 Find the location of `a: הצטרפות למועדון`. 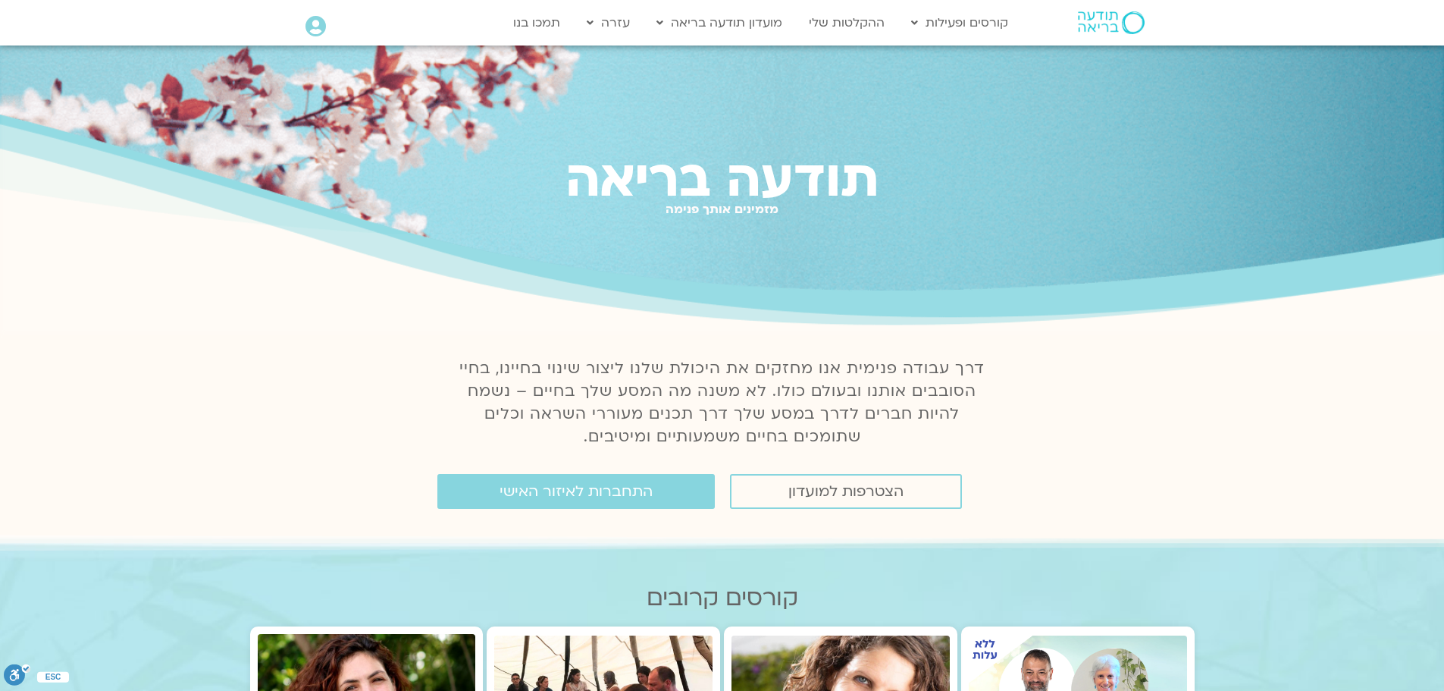

a: הצטרפות למועדון is located at coordinates (846, 491).